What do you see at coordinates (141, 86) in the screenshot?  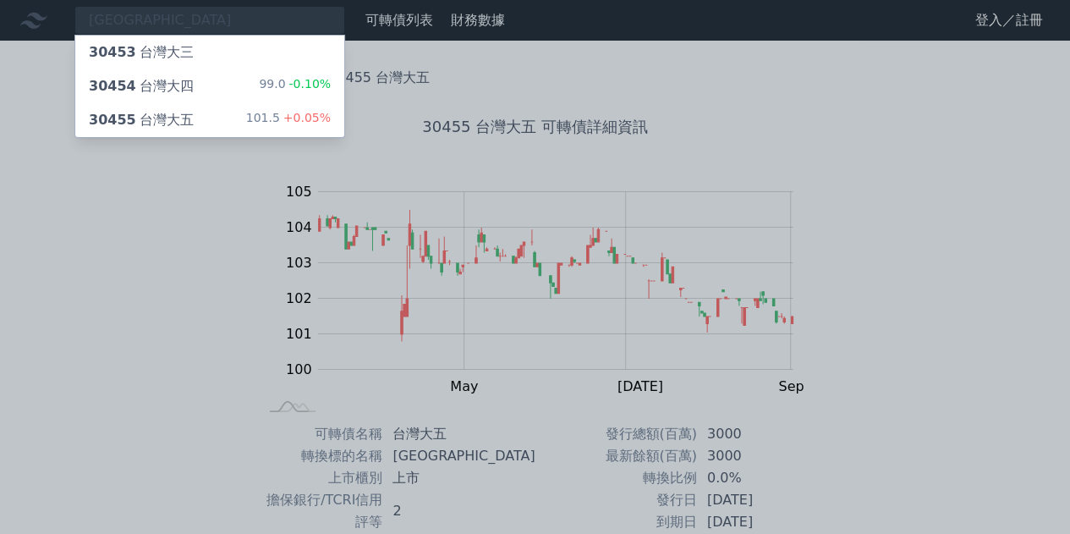 I see `div: 台灣大四` at bounding box center [141, 86].